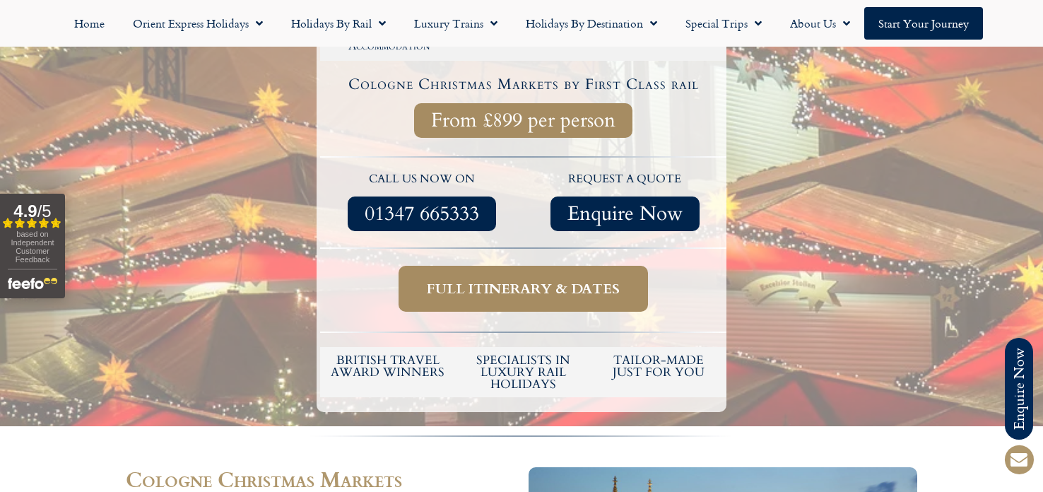 This screenshot has width=1043, height=492. What do you see at coordinates (198, 23) in the screenshot?
I see `a: Orient Express Holidays` at bounding box center [198, 23].